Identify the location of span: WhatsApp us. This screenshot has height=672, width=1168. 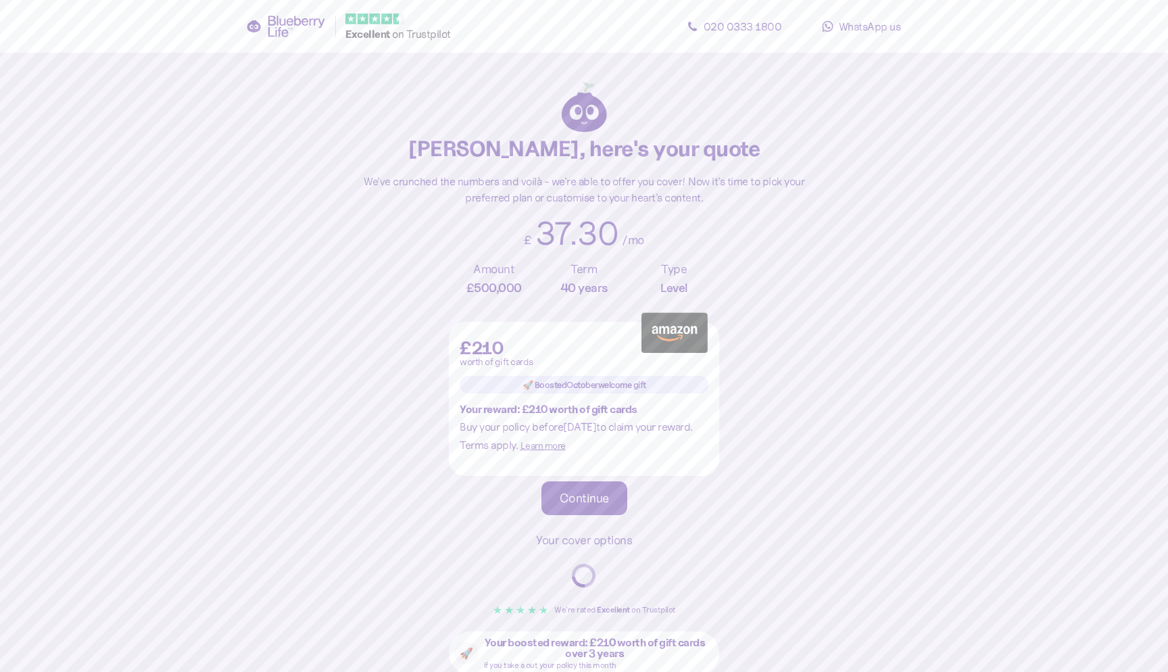
(870, 26).